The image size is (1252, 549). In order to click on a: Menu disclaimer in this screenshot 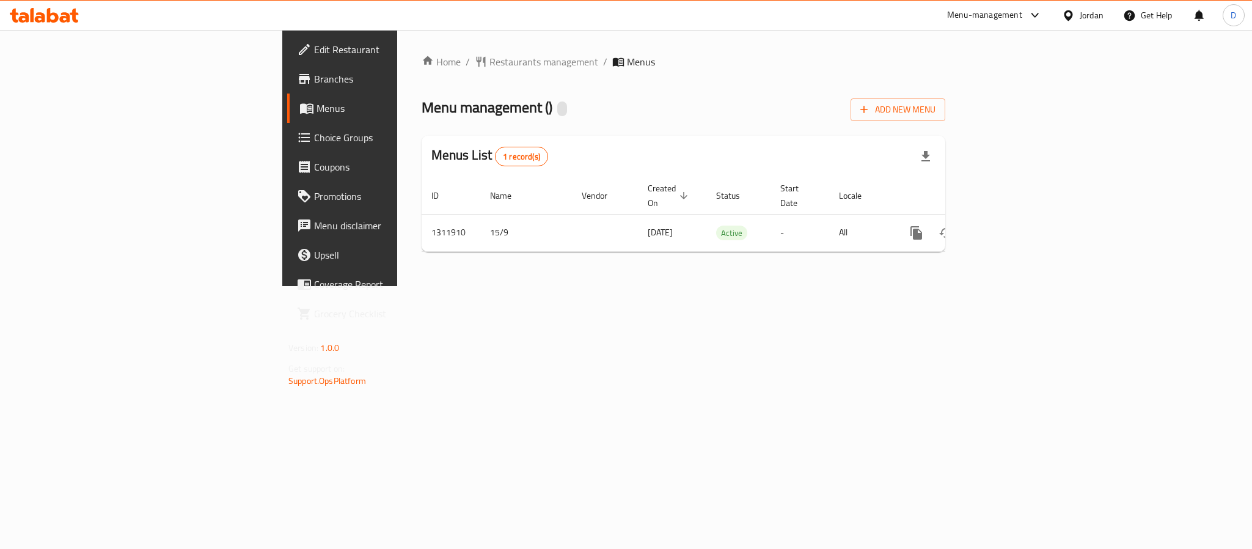, I will do `click(389, 226)`.